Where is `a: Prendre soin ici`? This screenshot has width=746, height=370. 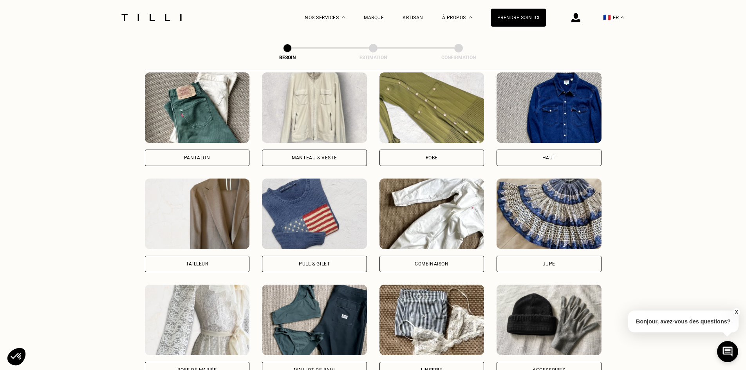 a: Prendre soin ici is located at coordinates (519, 18).